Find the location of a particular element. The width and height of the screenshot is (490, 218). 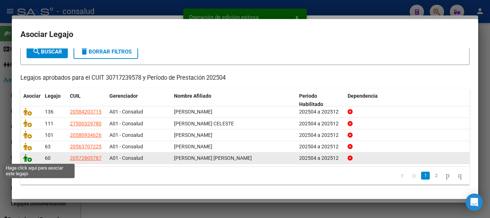

datatable-header-cell: Periodo Habilitado is located at coordinates (321, 100).